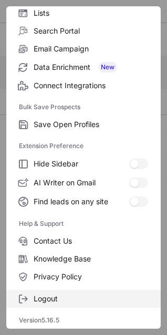 Image resolution: width=167 pixels, height=335 pixels. I want to click on label: Data Enrichment New, so click(84, 67).